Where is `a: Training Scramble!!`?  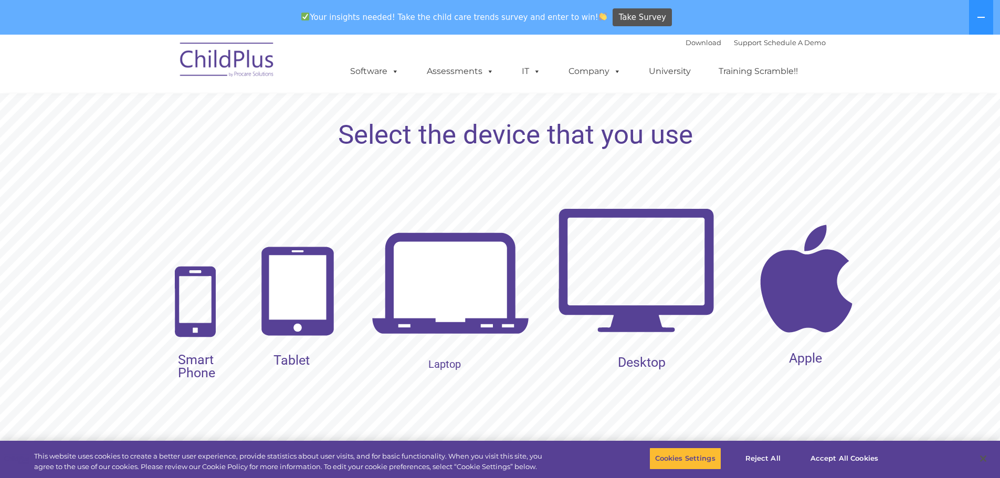 a: Training Scramble!! is located at coordinates (758, 71).